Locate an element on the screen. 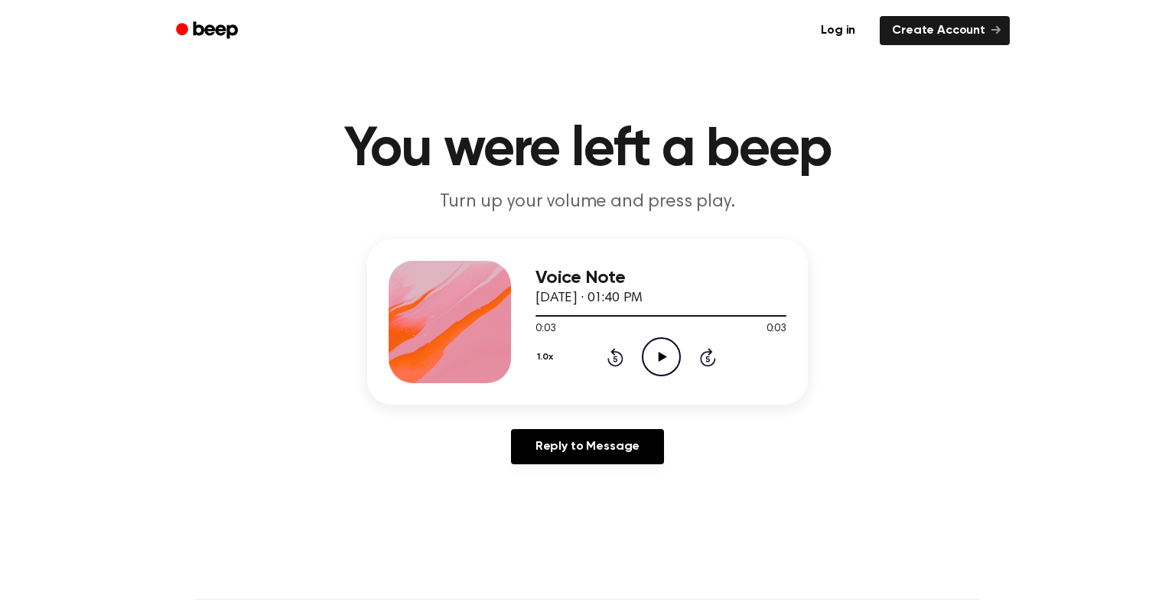  h1: You were left a beep is located at coordinates (588, 150).